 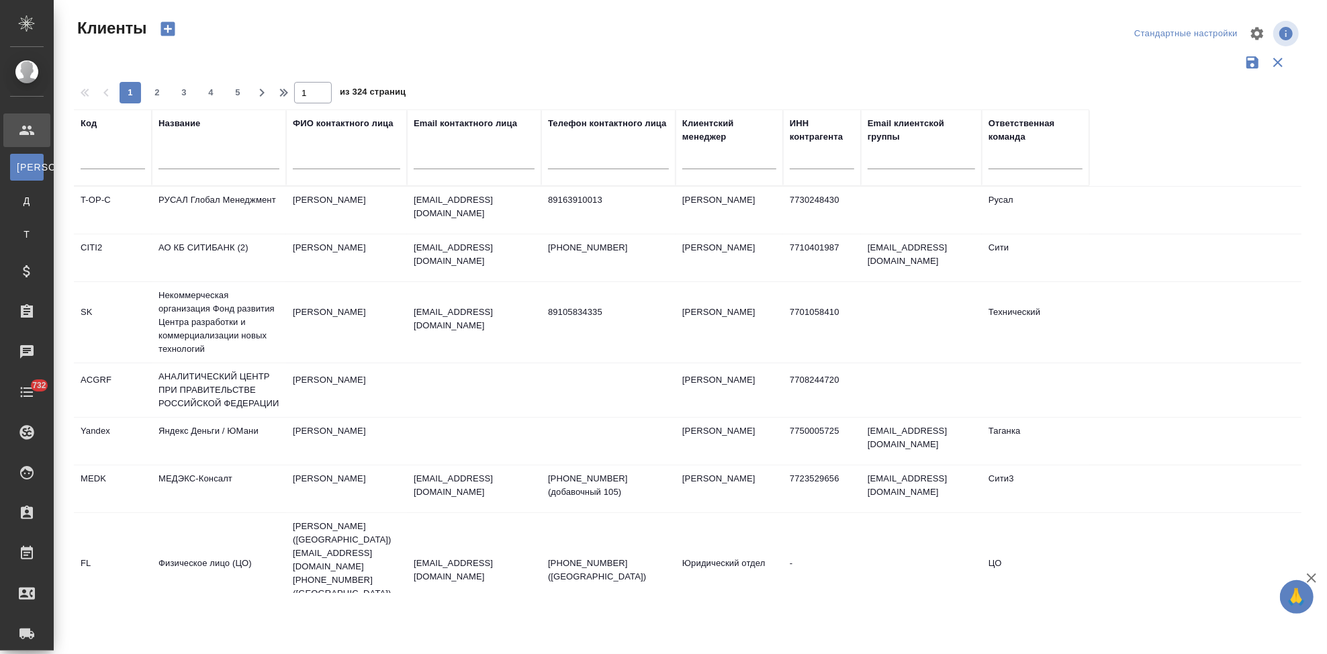 What do you see at coordinates (1253, 62) in the screenshot?
I see `button: Сохранить фильтры` at bounding box center [1253, 62].